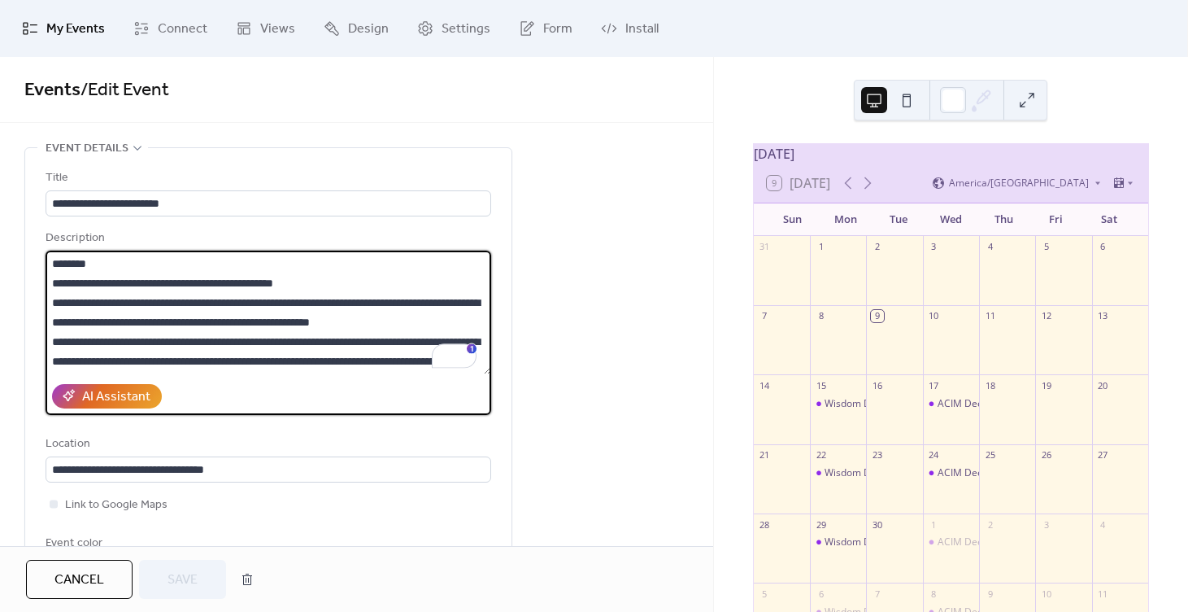 The width and height of the screenshot is (1188, 612). Describe the element at coordinates (265, 28) in the screenshot. I see `a: Views` at that location.